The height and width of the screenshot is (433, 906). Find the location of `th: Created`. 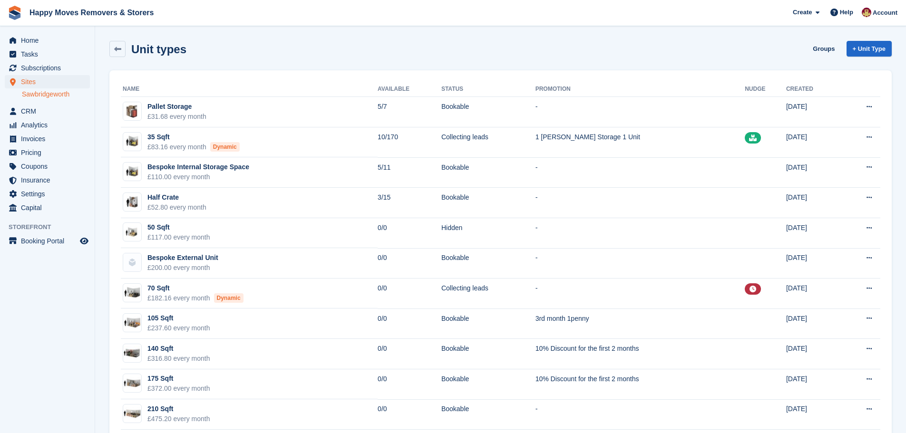

th: Created is located at coordinates (813, 89).